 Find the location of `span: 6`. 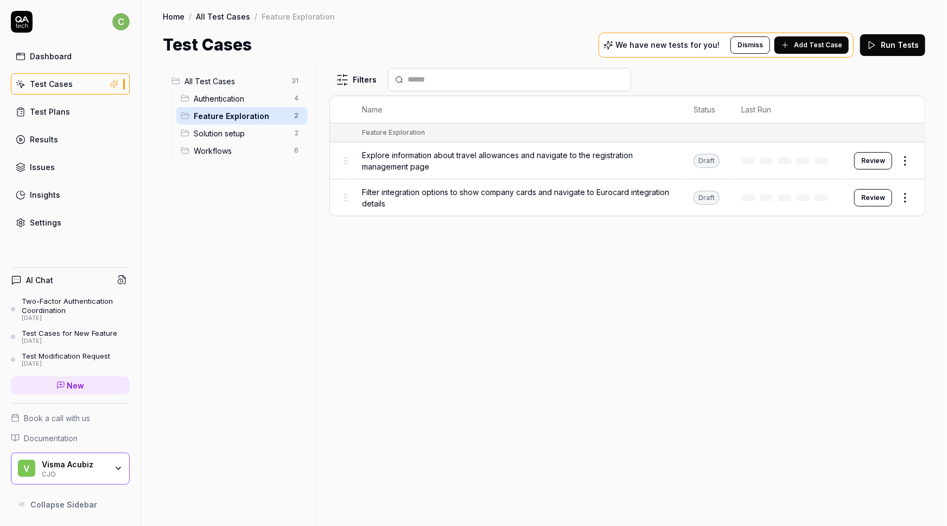

span: 6 is located at coordinates (297, 150).